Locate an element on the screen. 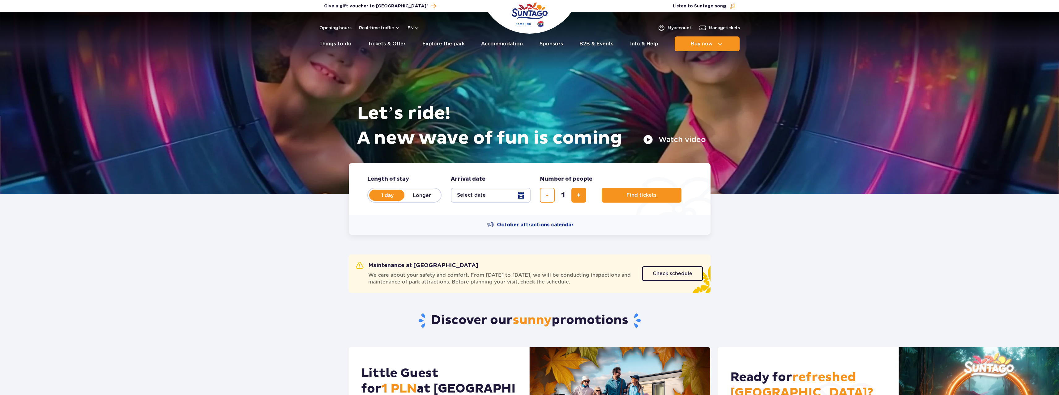 The width and height of the screenshot is (1059, 395). span: Check schedule is located at coordinates (672, 274).